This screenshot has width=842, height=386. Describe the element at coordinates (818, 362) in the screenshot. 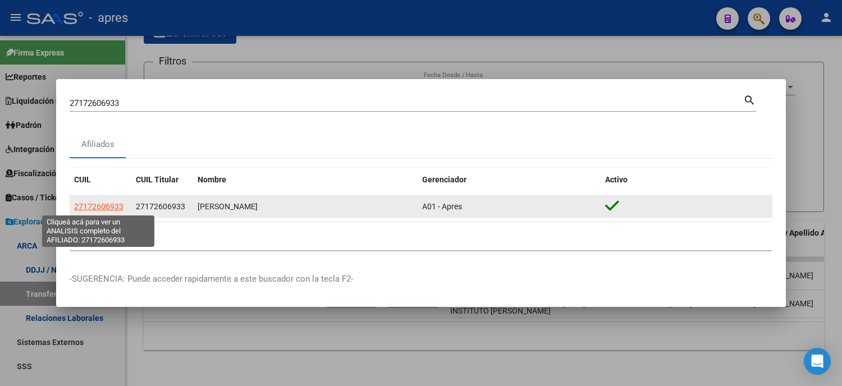

I see `div: Open Intercom Messenger` at that location.